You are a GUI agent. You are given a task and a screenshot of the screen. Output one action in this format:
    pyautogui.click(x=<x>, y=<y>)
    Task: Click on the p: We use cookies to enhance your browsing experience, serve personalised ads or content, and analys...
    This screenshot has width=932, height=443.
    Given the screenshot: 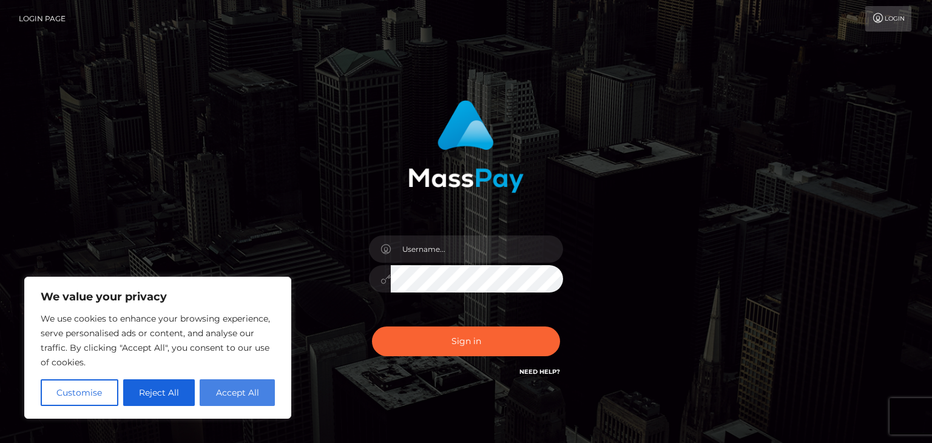 What is the action you would take?
    pyautogui.click(x=158, y=340)
    